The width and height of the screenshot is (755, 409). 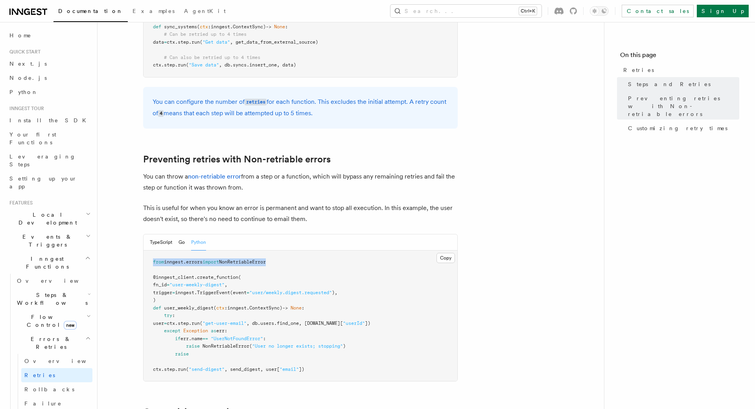 What do you see at coordinates (256, 101) in the screenshot?
I see `a: retries` at bounding box center [256, 101].